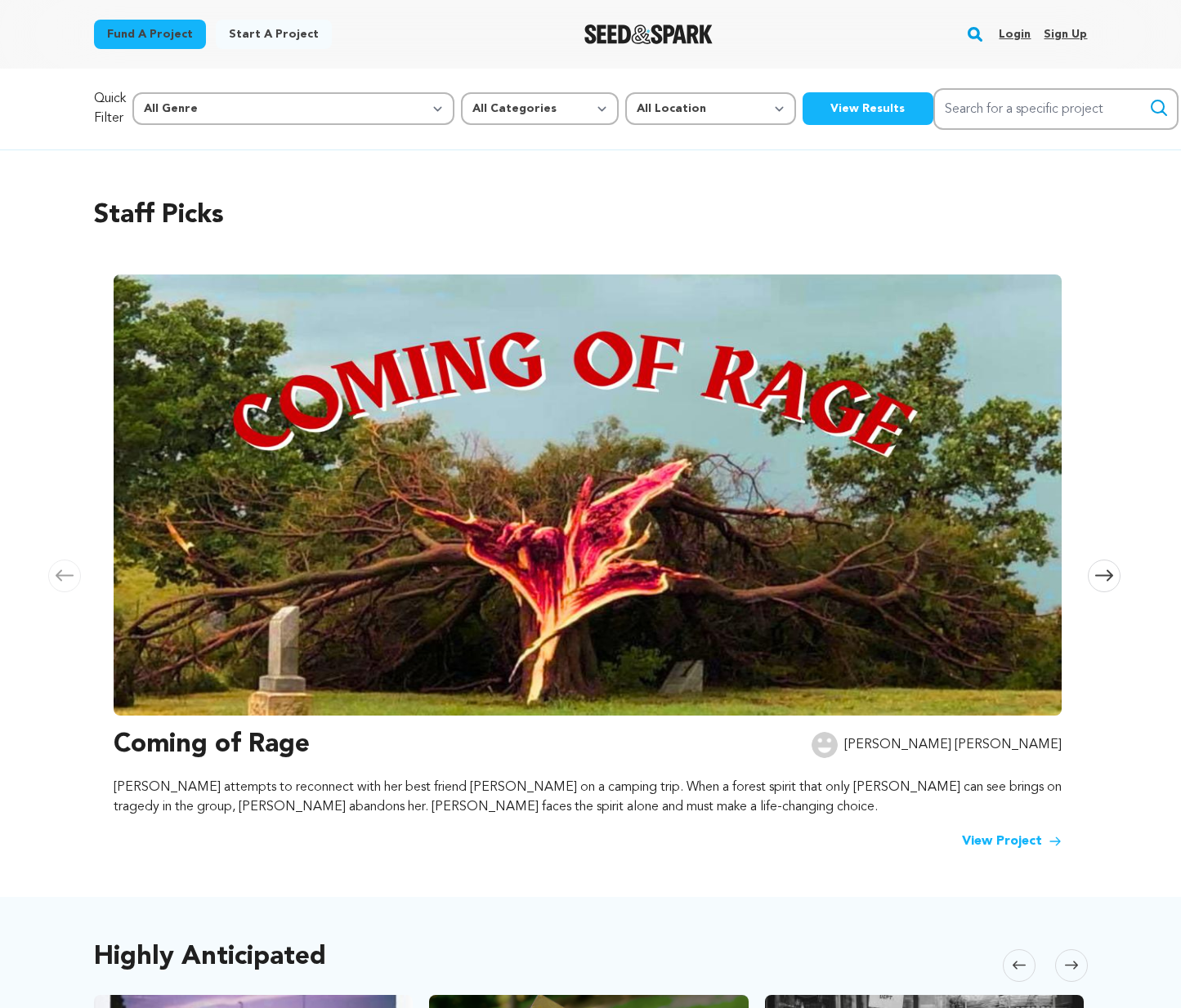 The height and width of the screenshot is (1008, 1181). I want to click on a: Sign up, so click(1064, 34).